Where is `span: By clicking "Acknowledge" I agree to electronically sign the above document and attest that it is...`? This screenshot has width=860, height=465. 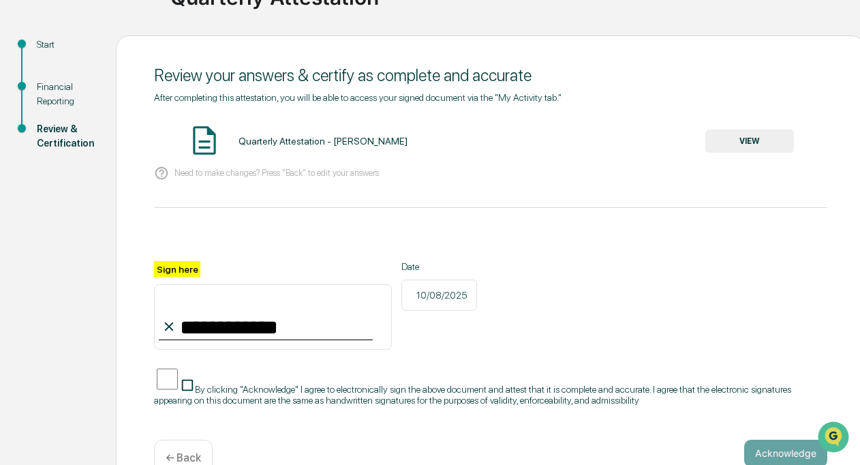
span: By clicking "Acknowledge" I agree to electronically sign the above document and attest that it is... is located at coordinates (472, 394).